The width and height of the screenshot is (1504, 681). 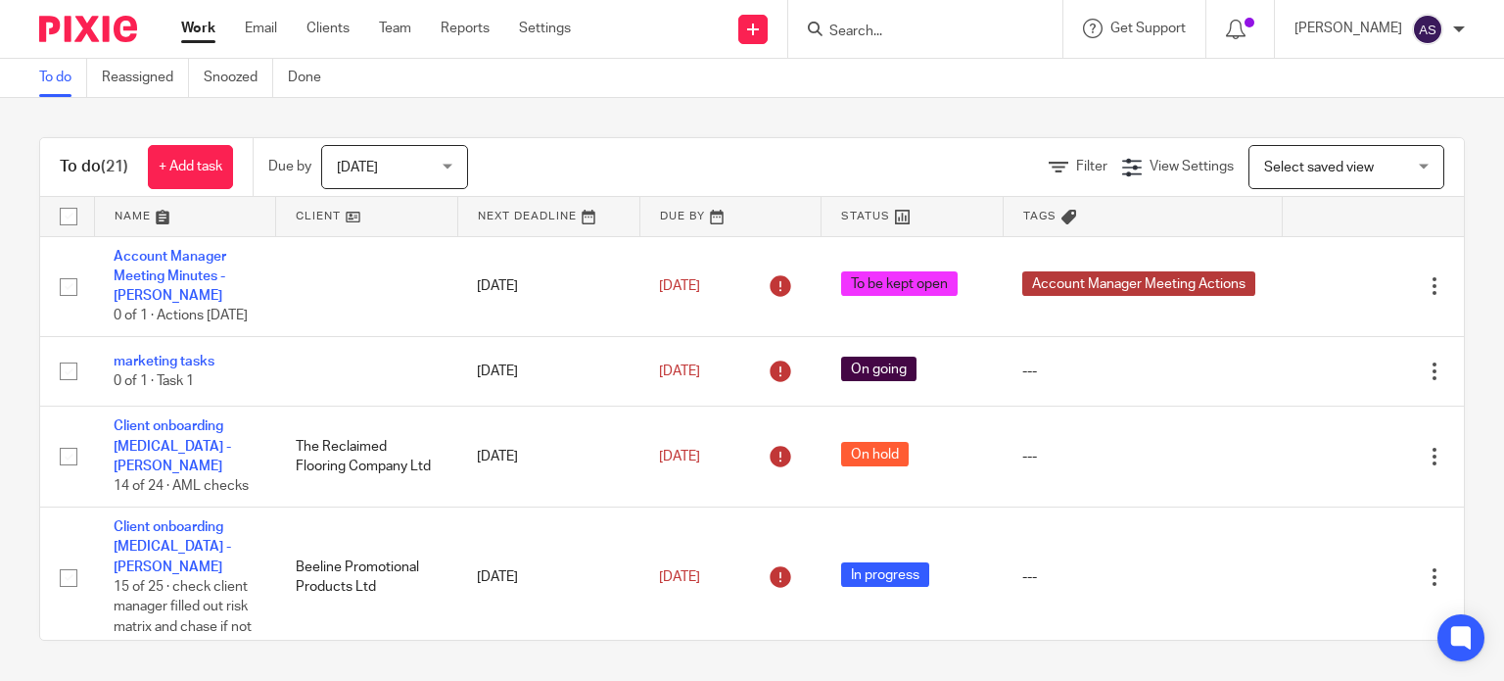 I want to click on span: On hold, so click(x=874, y=453).